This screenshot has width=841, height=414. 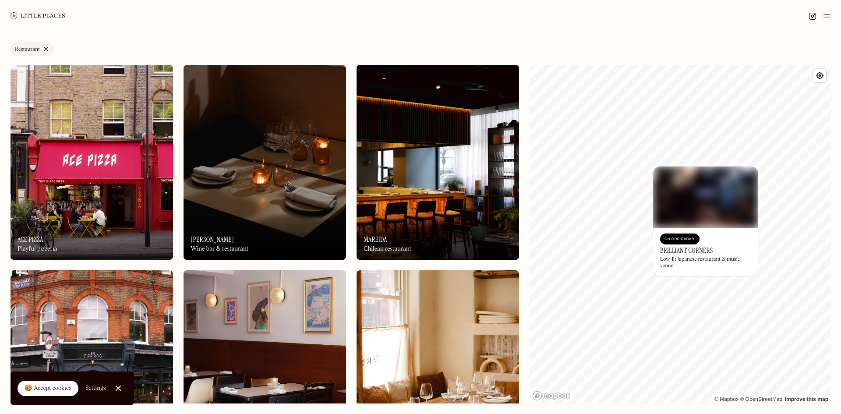 I want to click on div: Chilean restaurant, so click(x=387, y=249).